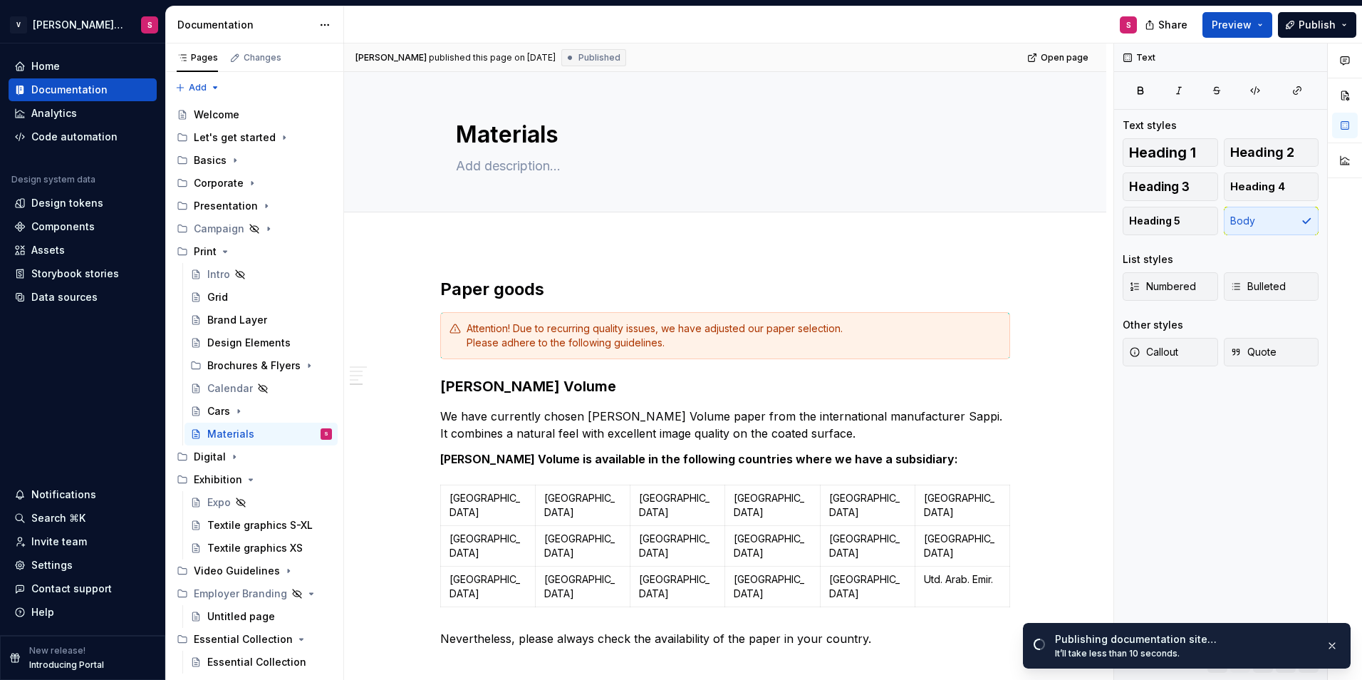 The height and width of the screenshot is (680, 1362). What do you see at coordinates (1272, 352) in the screenshot?
I see `button: Quote` at bounding box center [1272, 352].